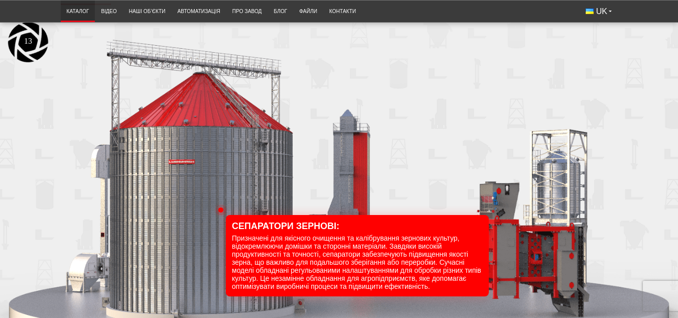 The width and height of the screenshot is (678, 318). Describe the element at coordinates (280, 11) in the screenshot. I see `a: Блог` at that location.